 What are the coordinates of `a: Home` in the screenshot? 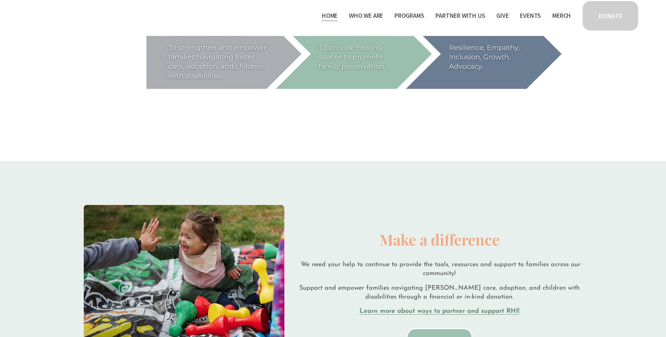 It's located at (330, 16).